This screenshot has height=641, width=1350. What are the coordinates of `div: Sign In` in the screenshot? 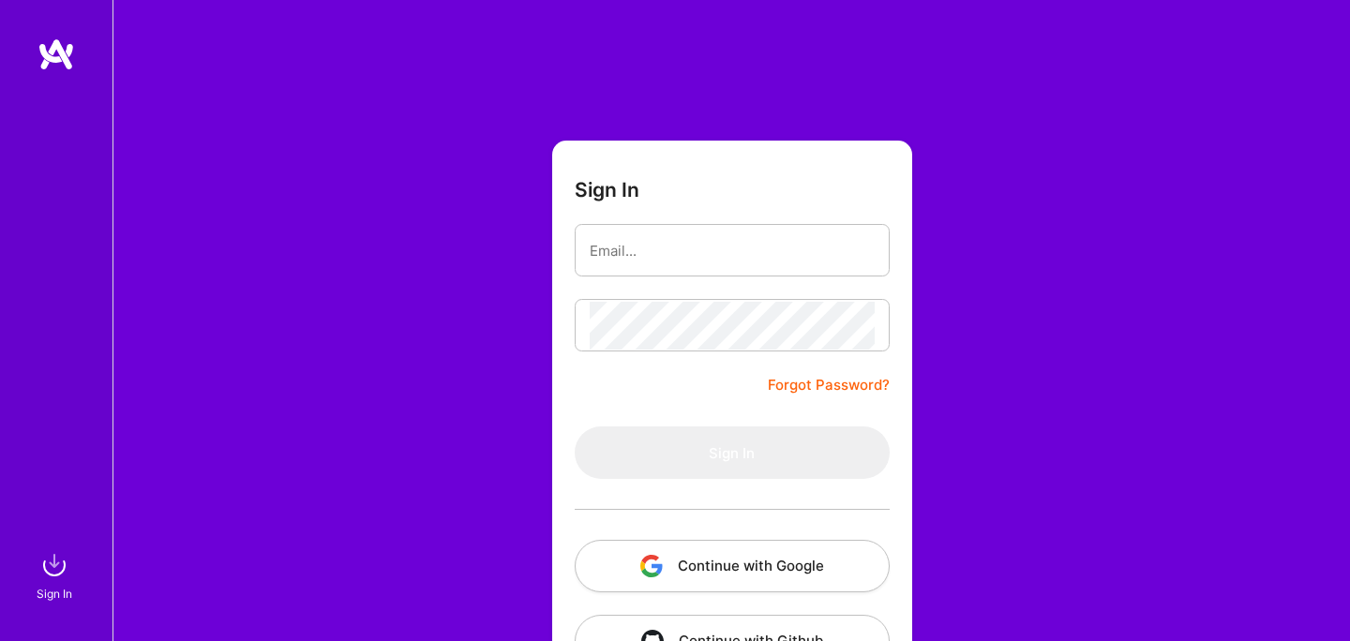 It's located at (54, 593).